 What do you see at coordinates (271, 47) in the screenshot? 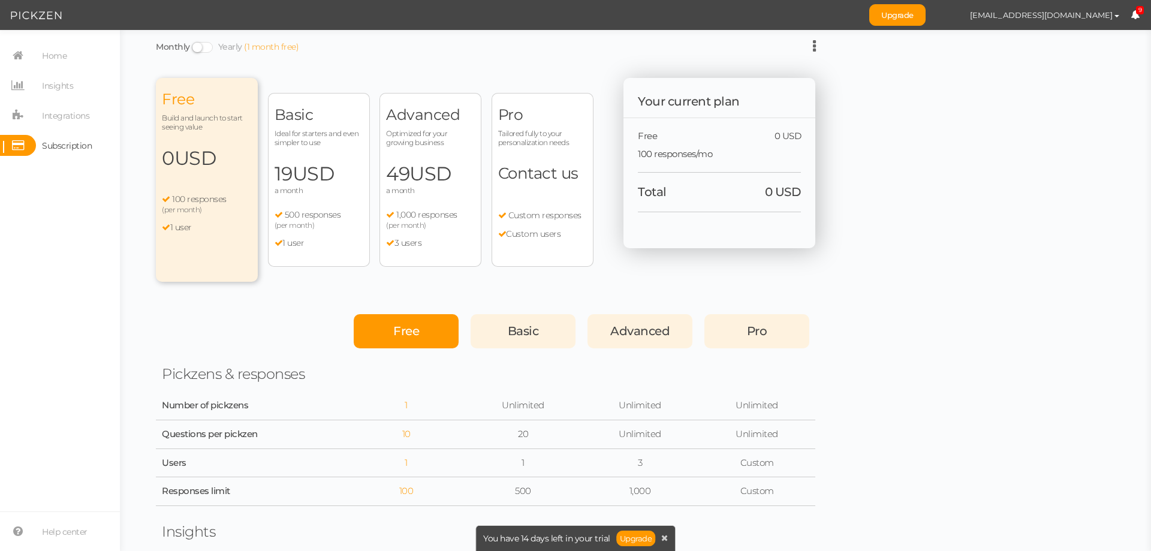
I see `div: (1 month free)` at bounding box center [271, 47].